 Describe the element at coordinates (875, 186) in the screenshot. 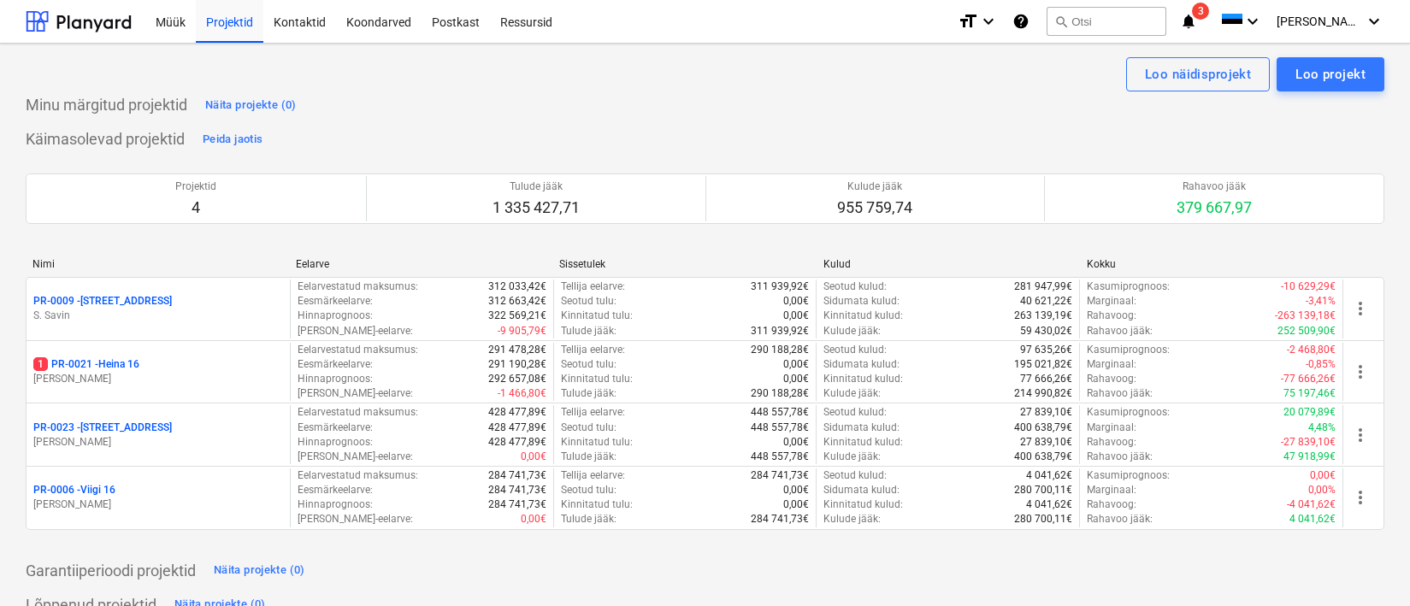

I see `p: Kulude jääk` at that location.